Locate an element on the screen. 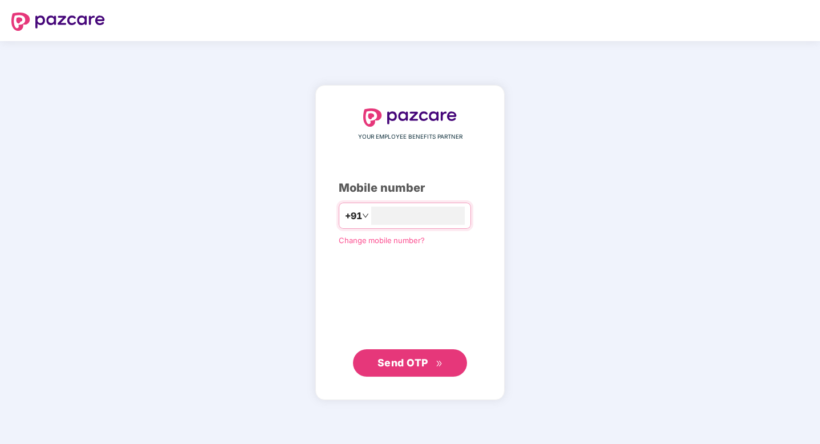 This screenshot has width=820, height=444. div: Mobile number is located at coordinates (410, 188).